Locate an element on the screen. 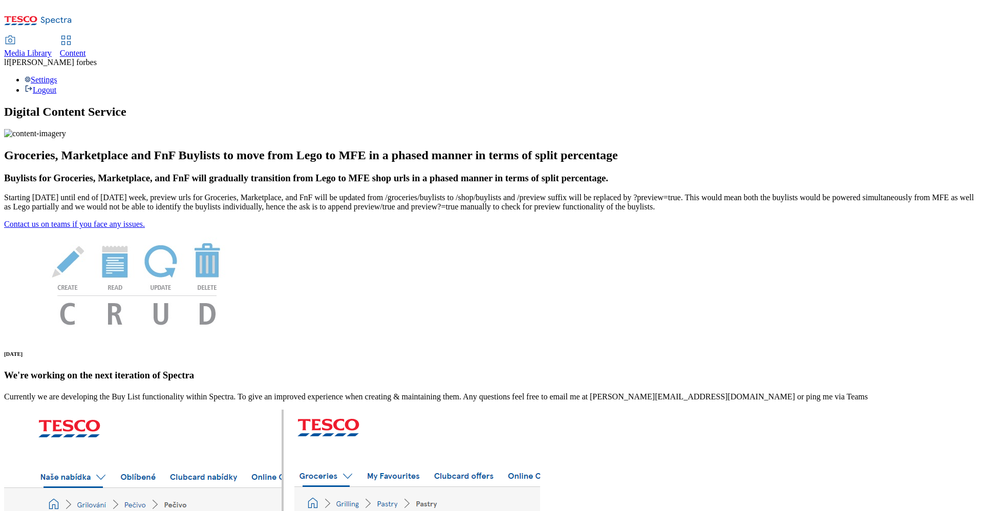 The image size is (983, 511). span: lf is located at coordinates (7, 62).